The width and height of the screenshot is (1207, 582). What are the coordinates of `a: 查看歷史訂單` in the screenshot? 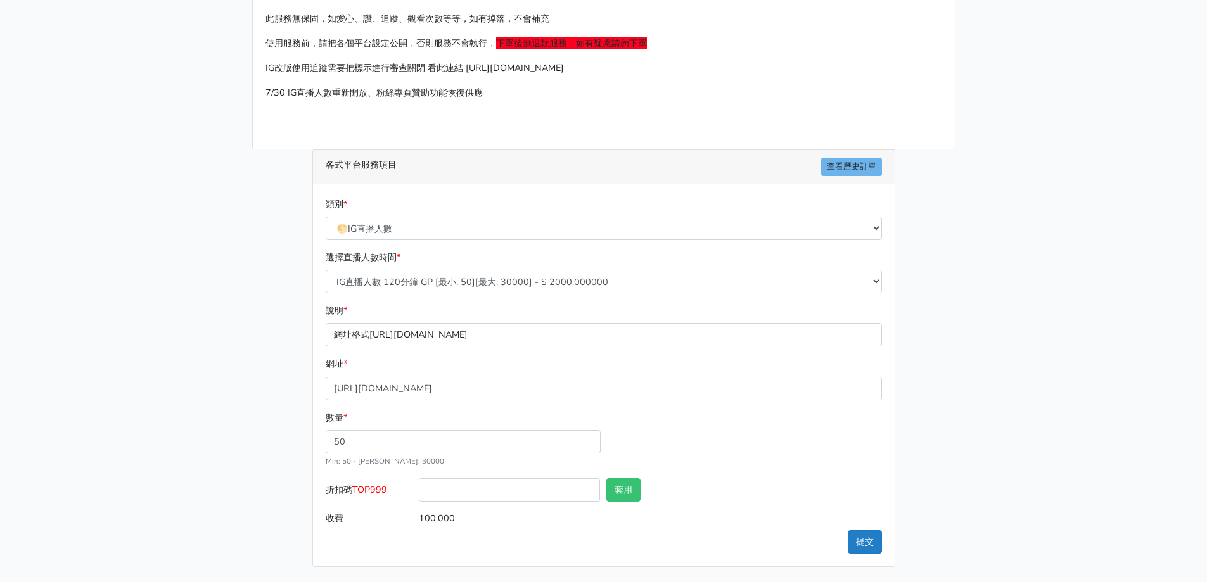 It's located at (851, 167).